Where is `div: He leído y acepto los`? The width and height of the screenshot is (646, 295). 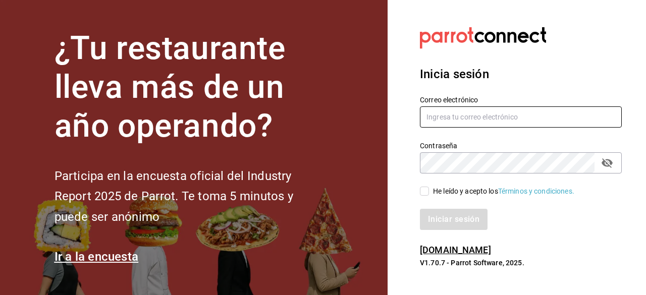
div: He leído y acepto los is located at coordinates (504, 191).